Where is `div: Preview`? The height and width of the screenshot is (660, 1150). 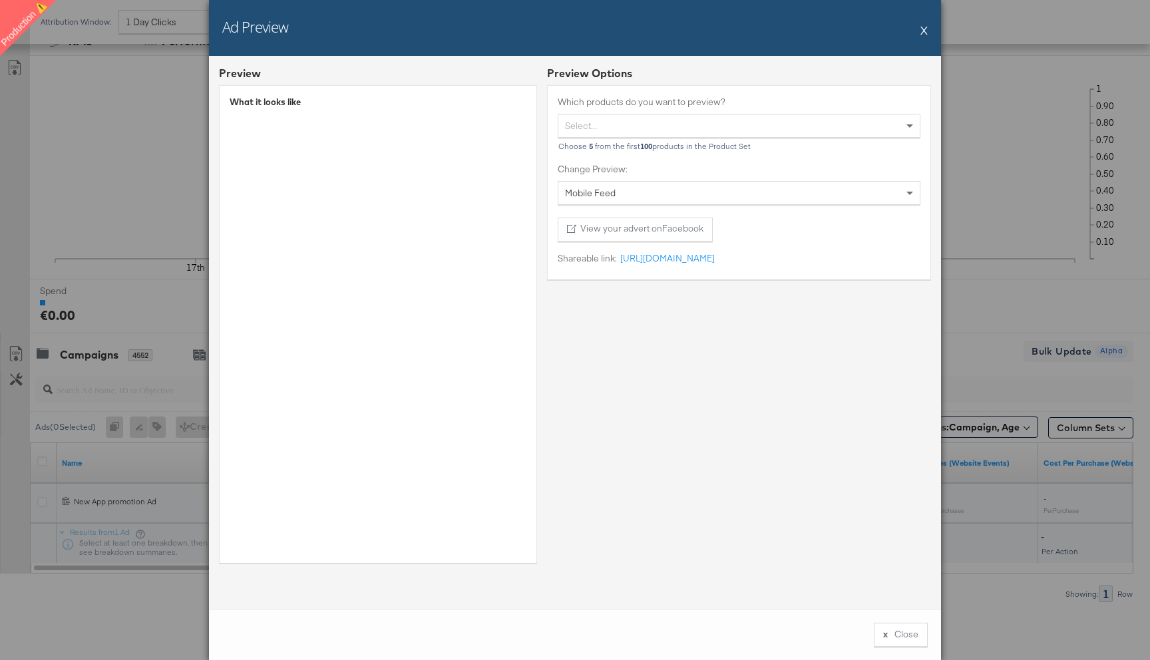
div: Preview is located at coordinates (240, 73).